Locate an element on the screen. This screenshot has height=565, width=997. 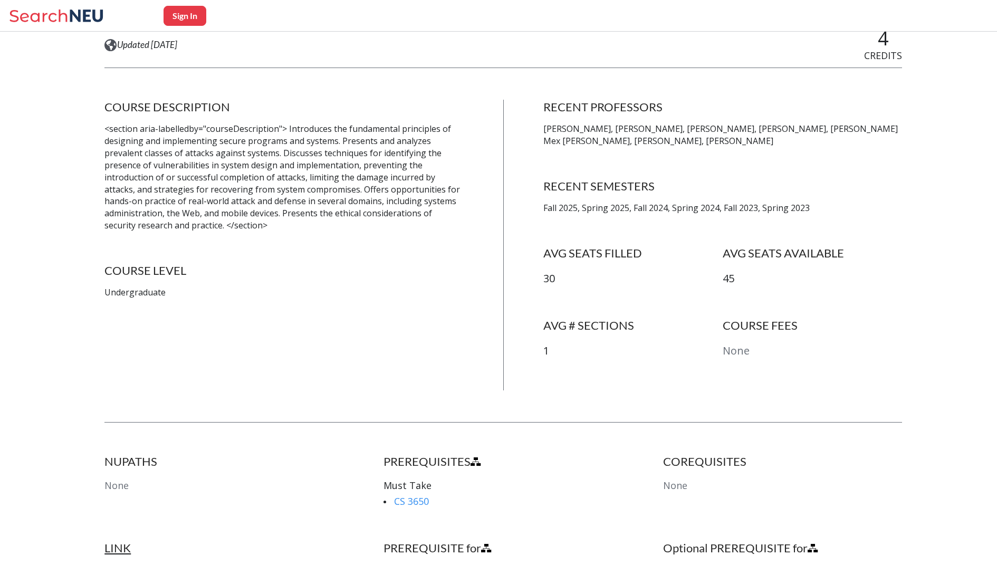
span: CREDITS is located at coordinates (883, 55).